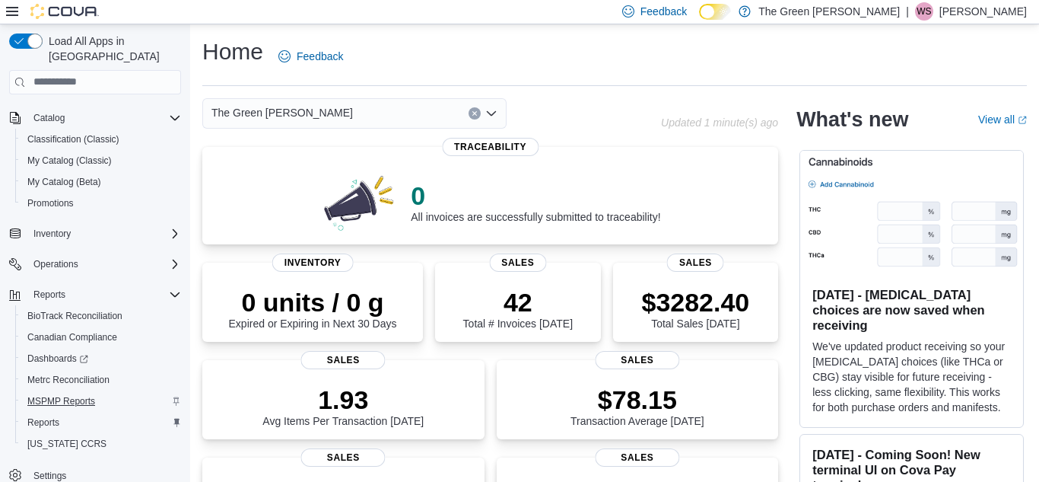 The width and height of the screenshot is (1039, 482). What do you see at coordinates (101, 182) in the screenshot?
I see `button: My Catalog (Beta)` at bounding box center [101, 182].